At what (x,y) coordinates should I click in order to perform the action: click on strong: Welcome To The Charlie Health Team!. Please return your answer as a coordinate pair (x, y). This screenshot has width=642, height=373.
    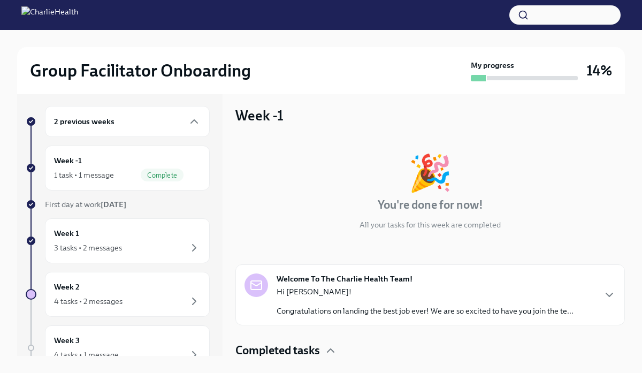
    Looking at the image, I should click on (345, 279).